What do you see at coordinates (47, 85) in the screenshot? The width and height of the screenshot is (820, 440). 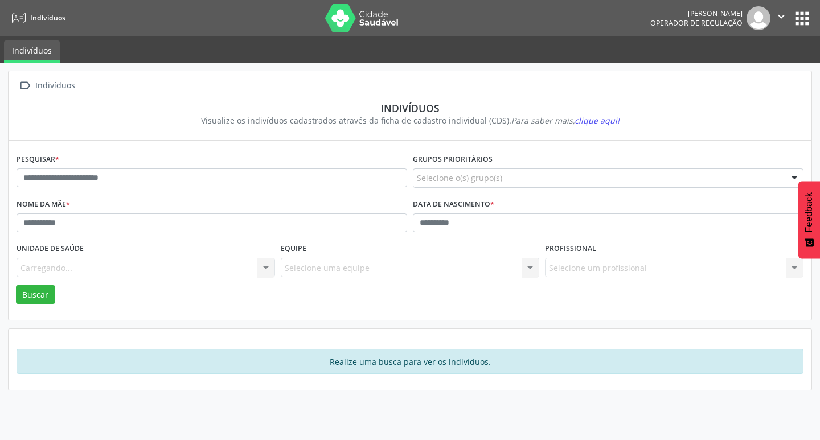 I see `a:  Indivíduos` at bounding box center [47, 85].